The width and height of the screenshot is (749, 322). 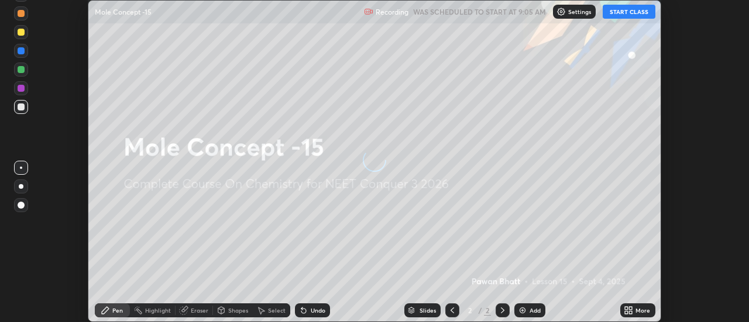 I want to click on img: recording.375f2c34.svg, so click(x=368, y=12).